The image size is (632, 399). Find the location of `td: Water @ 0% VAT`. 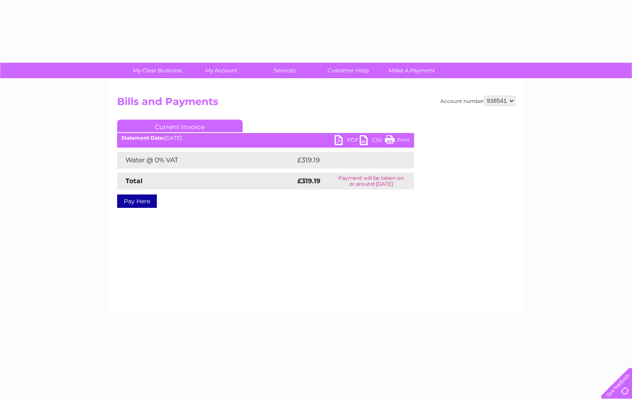

td: Water @ 0% VAT is located at coordinates (206, 160).